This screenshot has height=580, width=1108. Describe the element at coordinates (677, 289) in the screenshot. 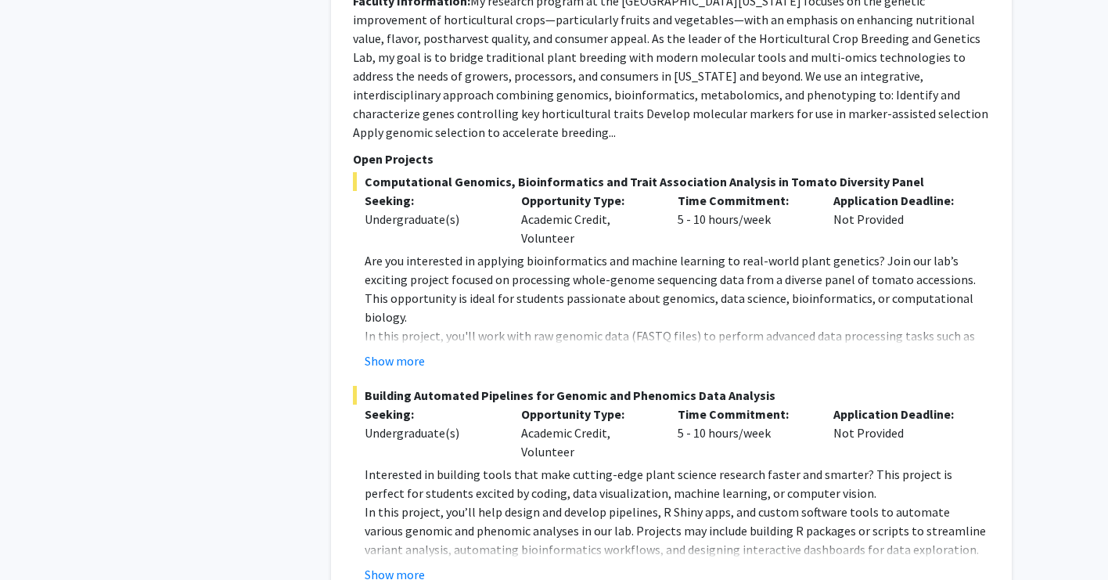

I see `p: Are you interested in applying bioinformatics and machine learning to real-world plant genetics? ...` at that location.